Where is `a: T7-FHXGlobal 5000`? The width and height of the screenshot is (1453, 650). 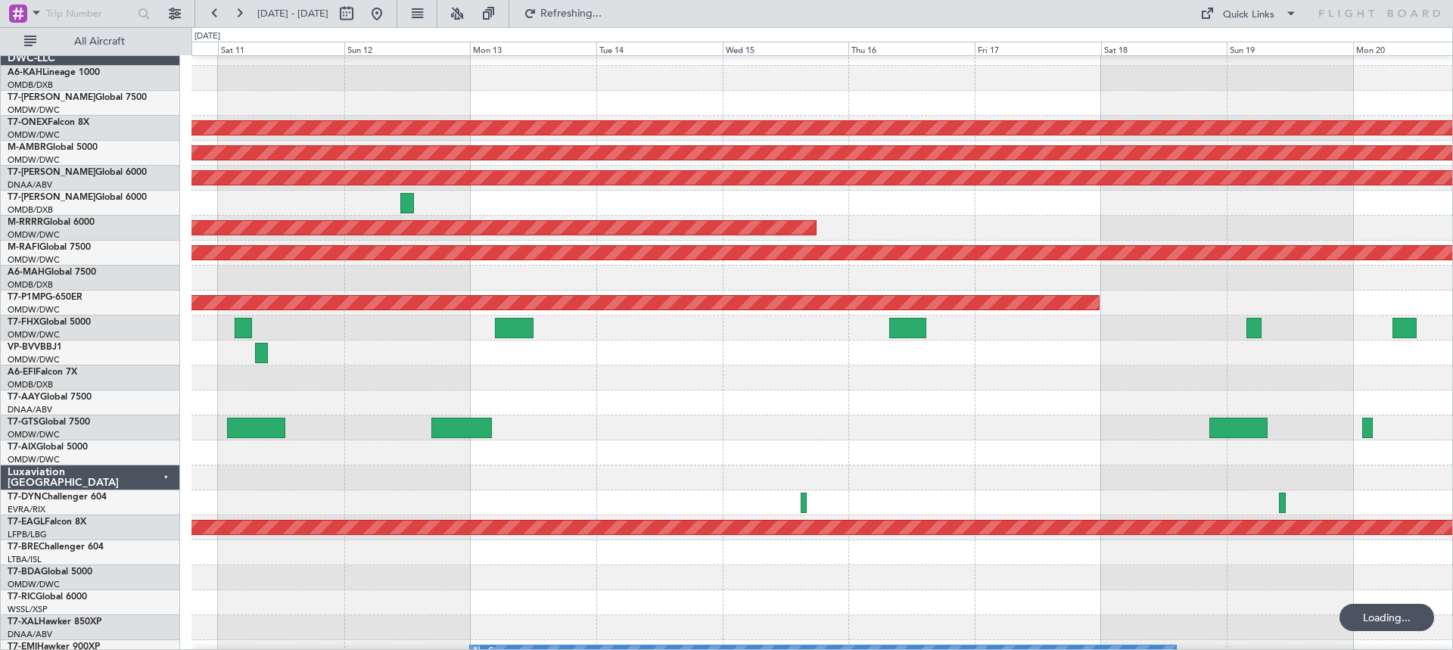 a: T7-FHXGlobal 5000 is located at coordinates (49, 322).